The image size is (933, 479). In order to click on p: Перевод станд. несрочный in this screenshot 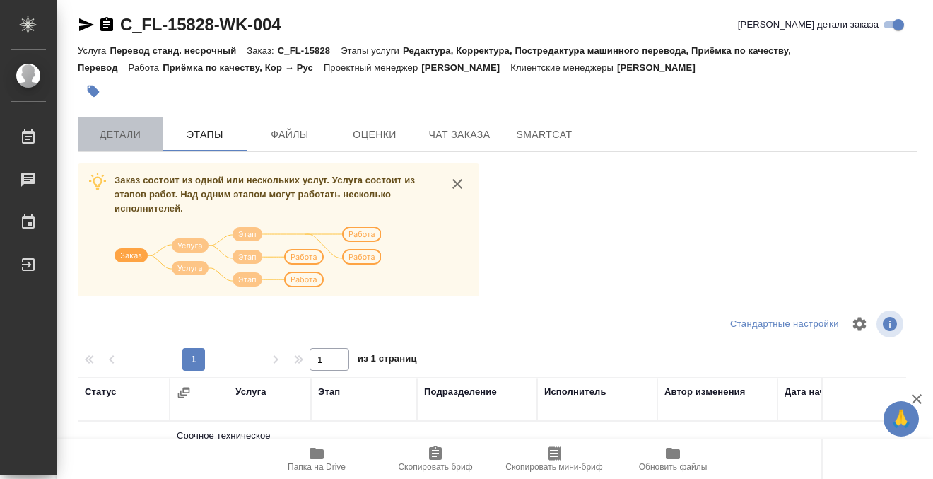, I will do `click(178, 50)`.